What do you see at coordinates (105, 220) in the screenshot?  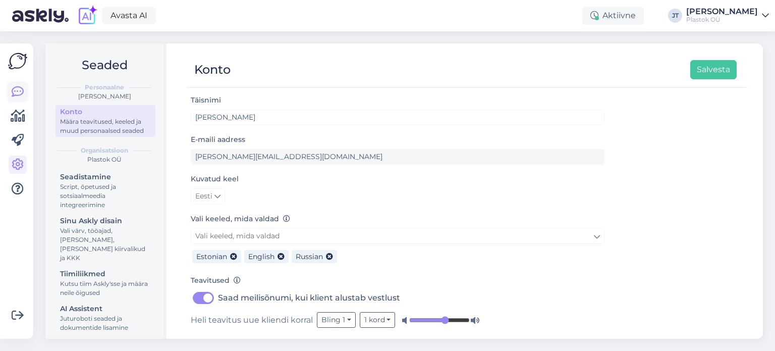 I see `div: Sinu Askly disain` at bounding box center [105, 220].